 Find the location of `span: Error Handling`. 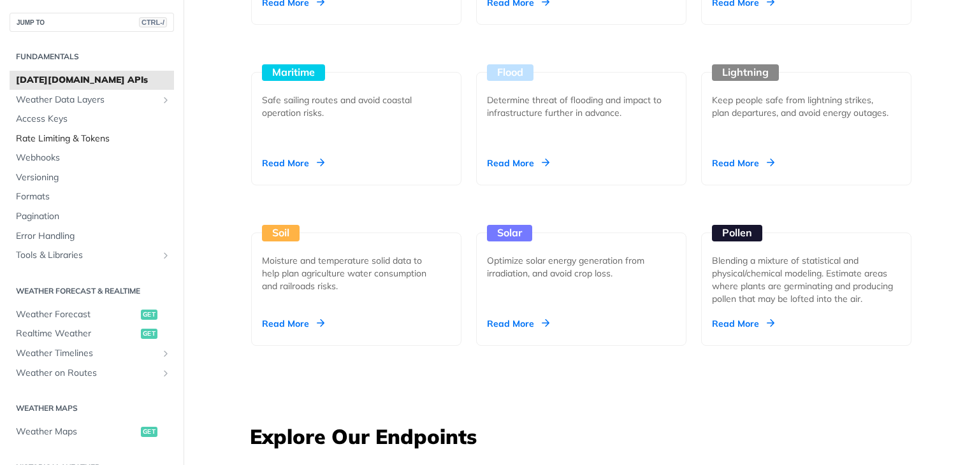

span: Error Handling is located at coordinates (93, 236).